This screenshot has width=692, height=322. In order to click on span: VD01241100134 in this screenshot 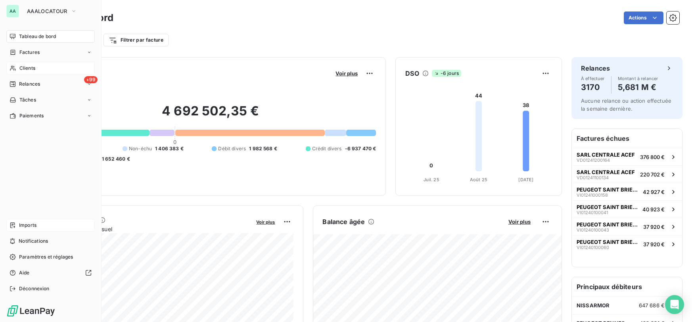, I will do `click(592, 178)`.